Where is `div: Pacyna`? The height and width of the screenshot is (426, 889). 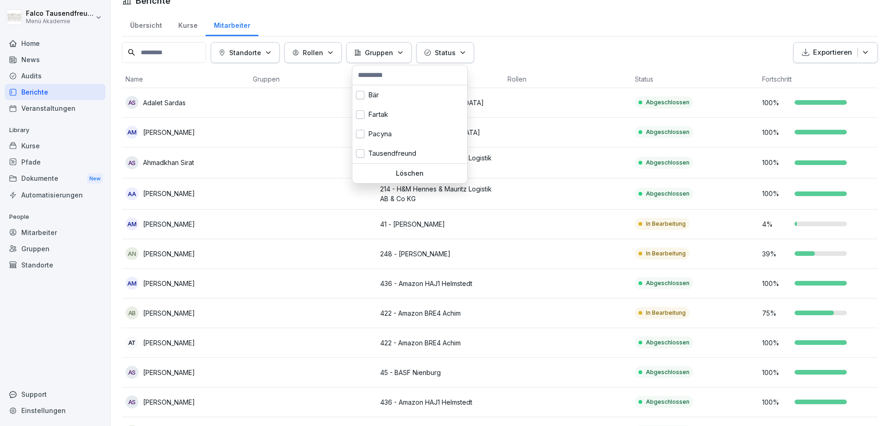 div: Pacyna is located at coordinates (410, 134).